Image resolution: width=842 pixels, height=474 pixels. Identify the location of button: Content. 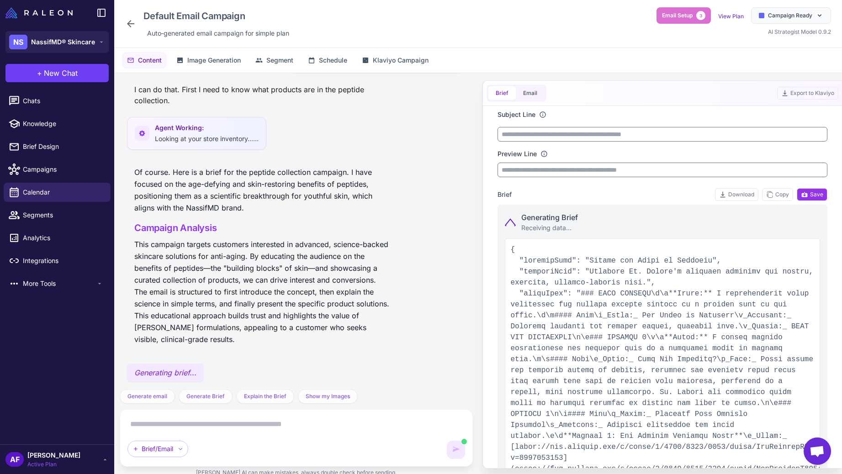
(144, 60).